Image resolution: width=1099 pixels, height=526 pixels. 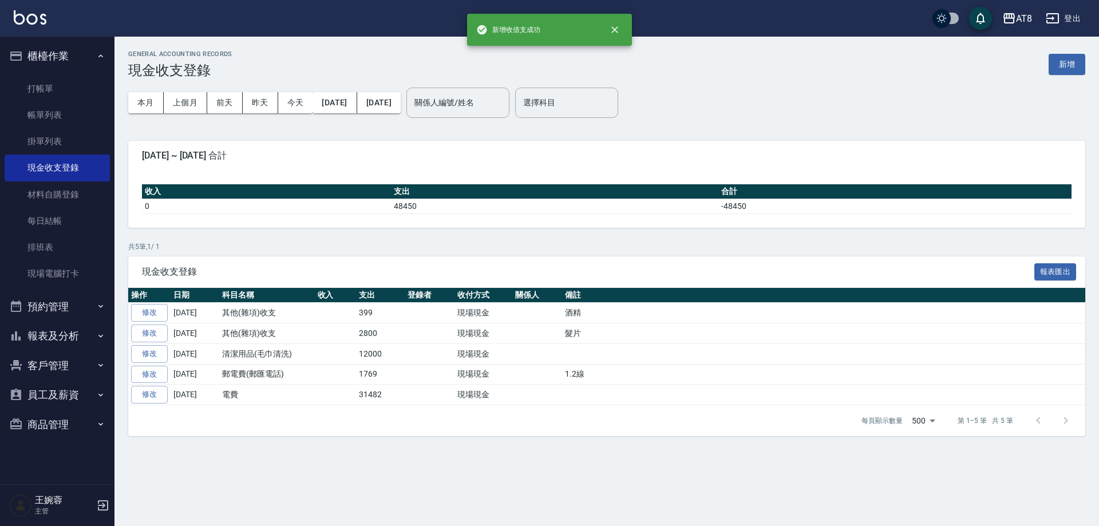 I want to click on button: 新增, so click(x=1067, y=64).